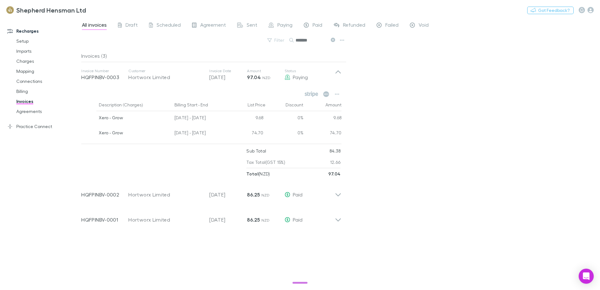 Image resolution: width=600 pixels, height=290 pixels. What do you see at coordinates (43, 126) in the screenshot?
I see `a: Practice Connect` at bounding box center [43, 126].